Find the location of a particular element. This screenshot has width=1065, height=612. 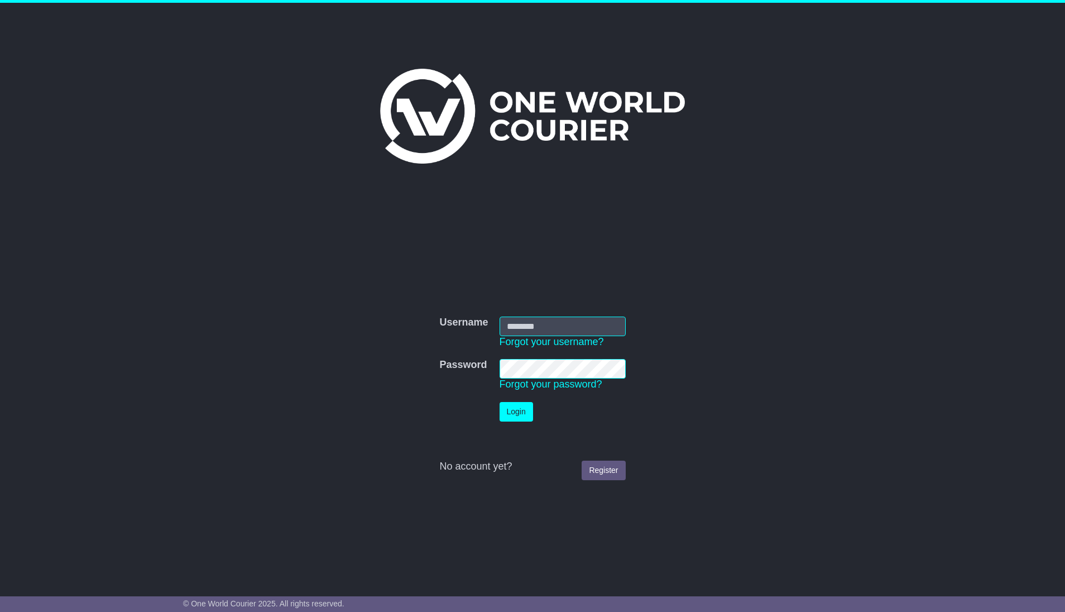

div: No account yet? is located at coordinates (532, 467).